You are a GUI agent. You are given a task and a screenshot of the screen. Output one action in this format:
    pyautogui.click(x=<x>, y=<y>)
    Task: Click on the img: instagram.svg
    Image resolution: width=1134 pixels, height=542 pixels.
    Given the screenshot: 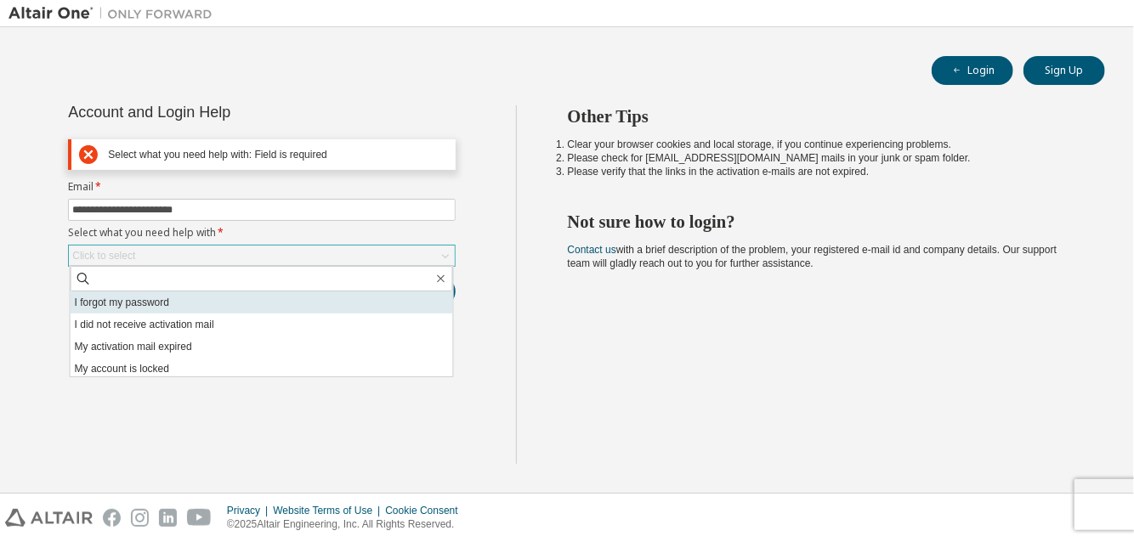 What is the action you would take?
    pyautogui.click(x=139, y=518)
    